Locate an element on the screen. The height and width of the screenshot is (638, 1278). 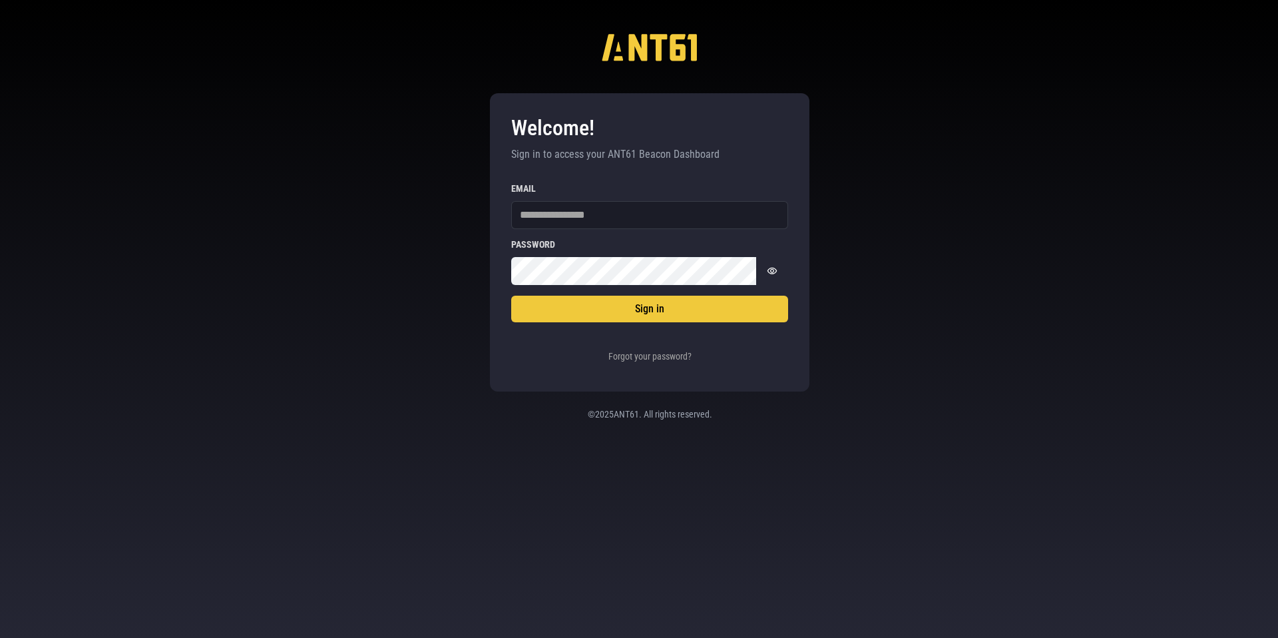
button: Forgot your password? is located at coordinates (650, 357).